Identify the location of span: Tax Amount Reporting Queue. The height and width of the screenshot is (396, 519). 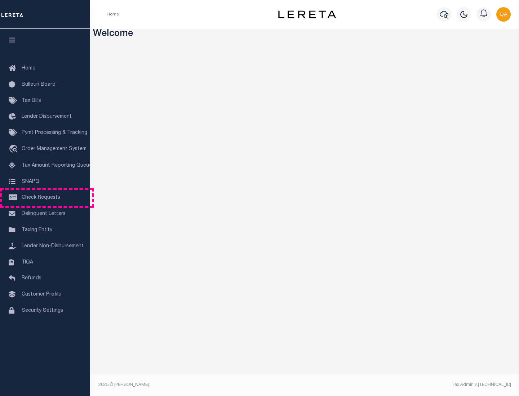
(57, 166).